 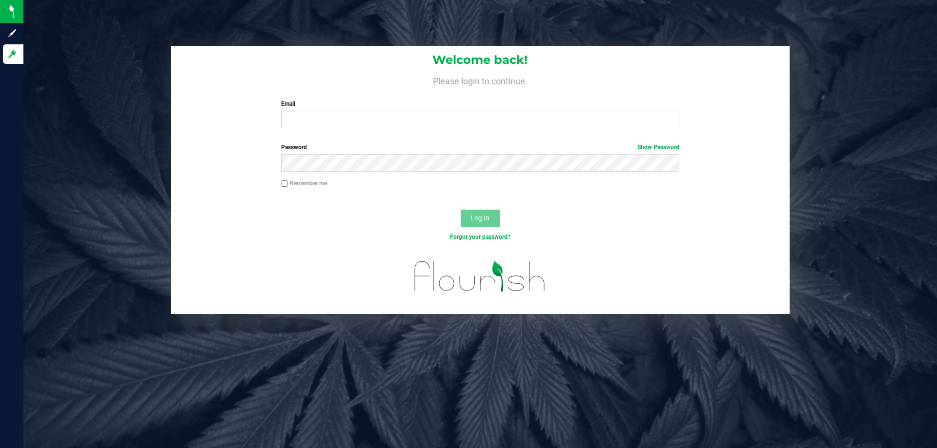 I want to click on img: flourish_logo.svg, so click(x=480, y=277).